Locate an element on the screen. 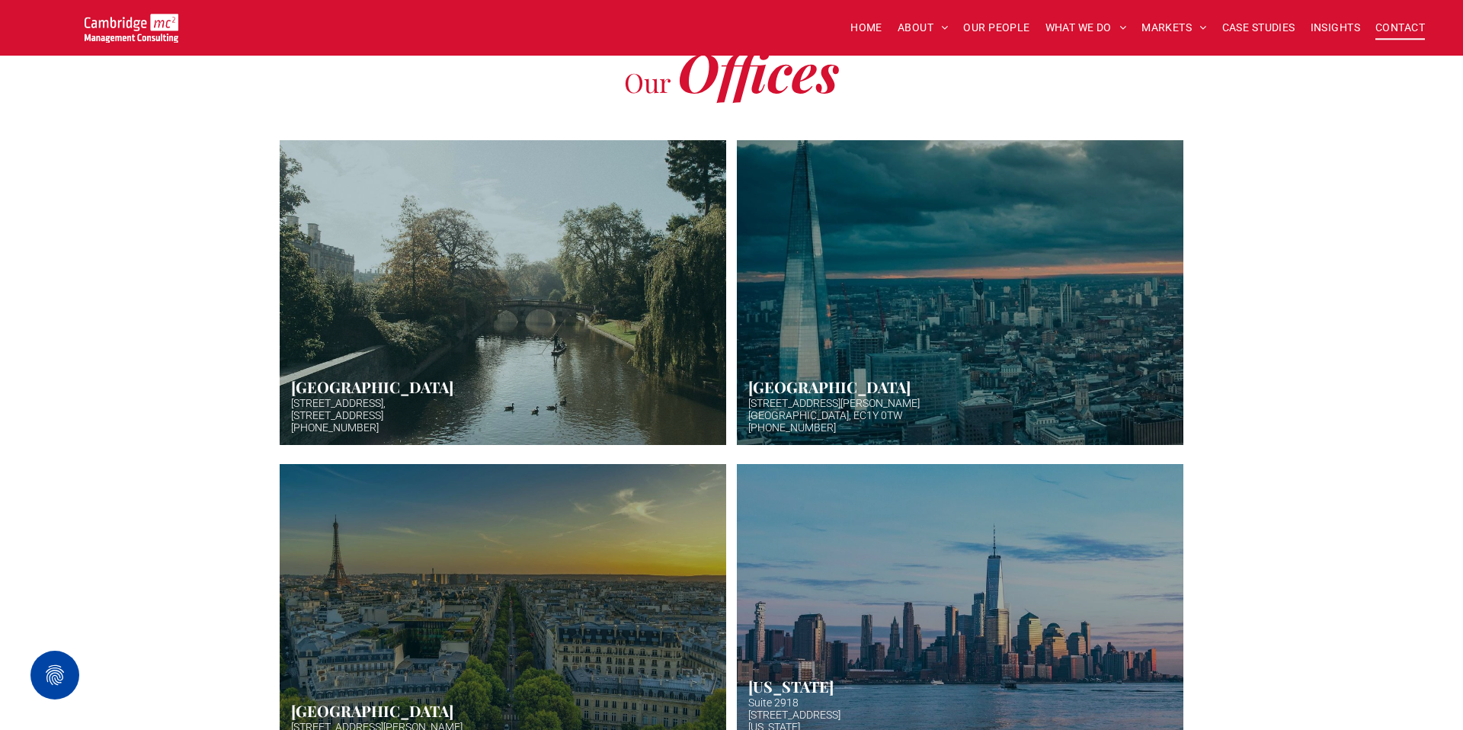 The image size is (1463, 730). img: Go to Homepage is located at coordinates (131, 28).